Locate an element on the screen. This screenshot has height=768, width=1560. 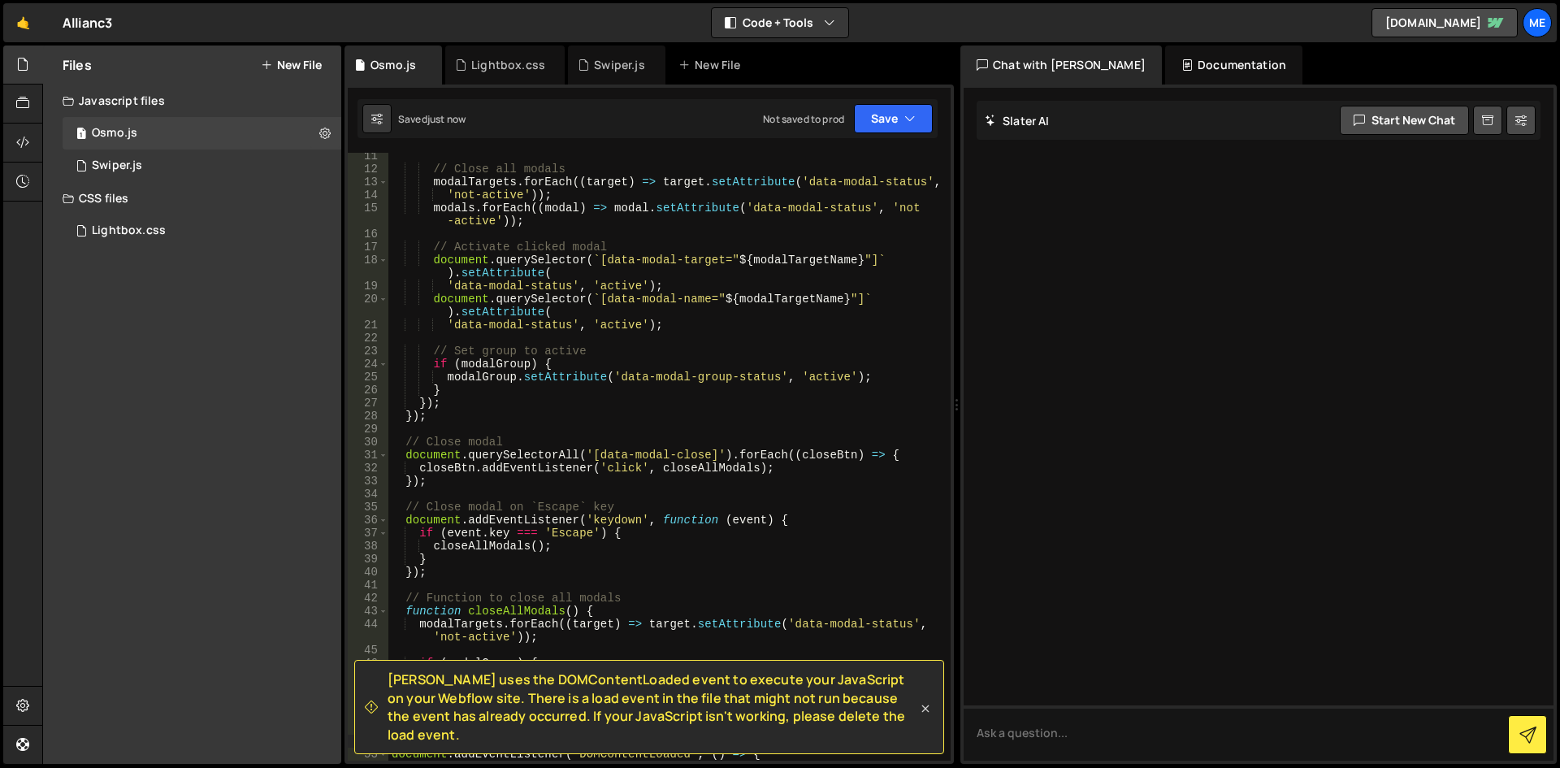
div: 32 is located at coordinates (368, 468).